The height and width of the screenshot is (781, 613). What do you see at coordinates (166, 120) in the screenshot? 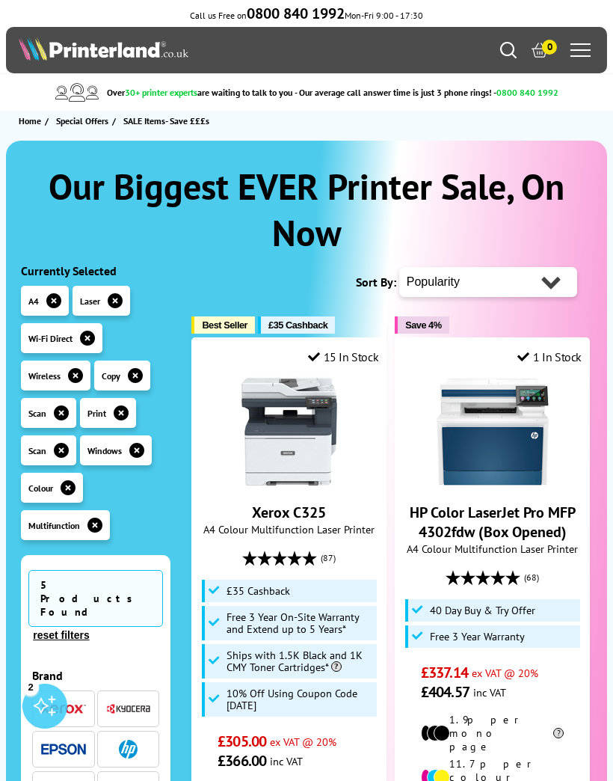
I see `span: SALE Items- Save £££s` at bounding box center [166, 120].